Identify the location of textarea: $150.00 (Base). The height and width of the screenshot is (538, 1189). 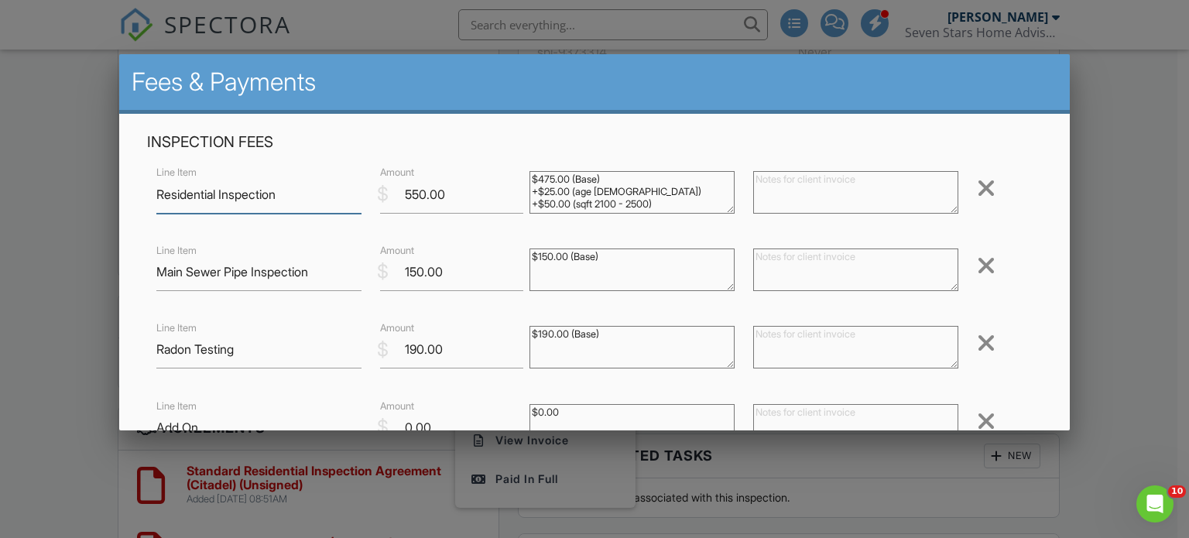
(632, 269).